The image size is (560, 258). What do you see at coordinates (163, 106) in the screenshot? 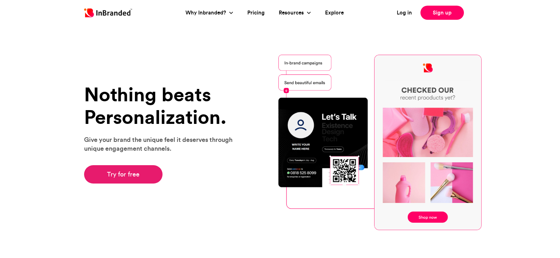
I see `h1: Nothing beats Personalization.` at bounding box center [163, 106].